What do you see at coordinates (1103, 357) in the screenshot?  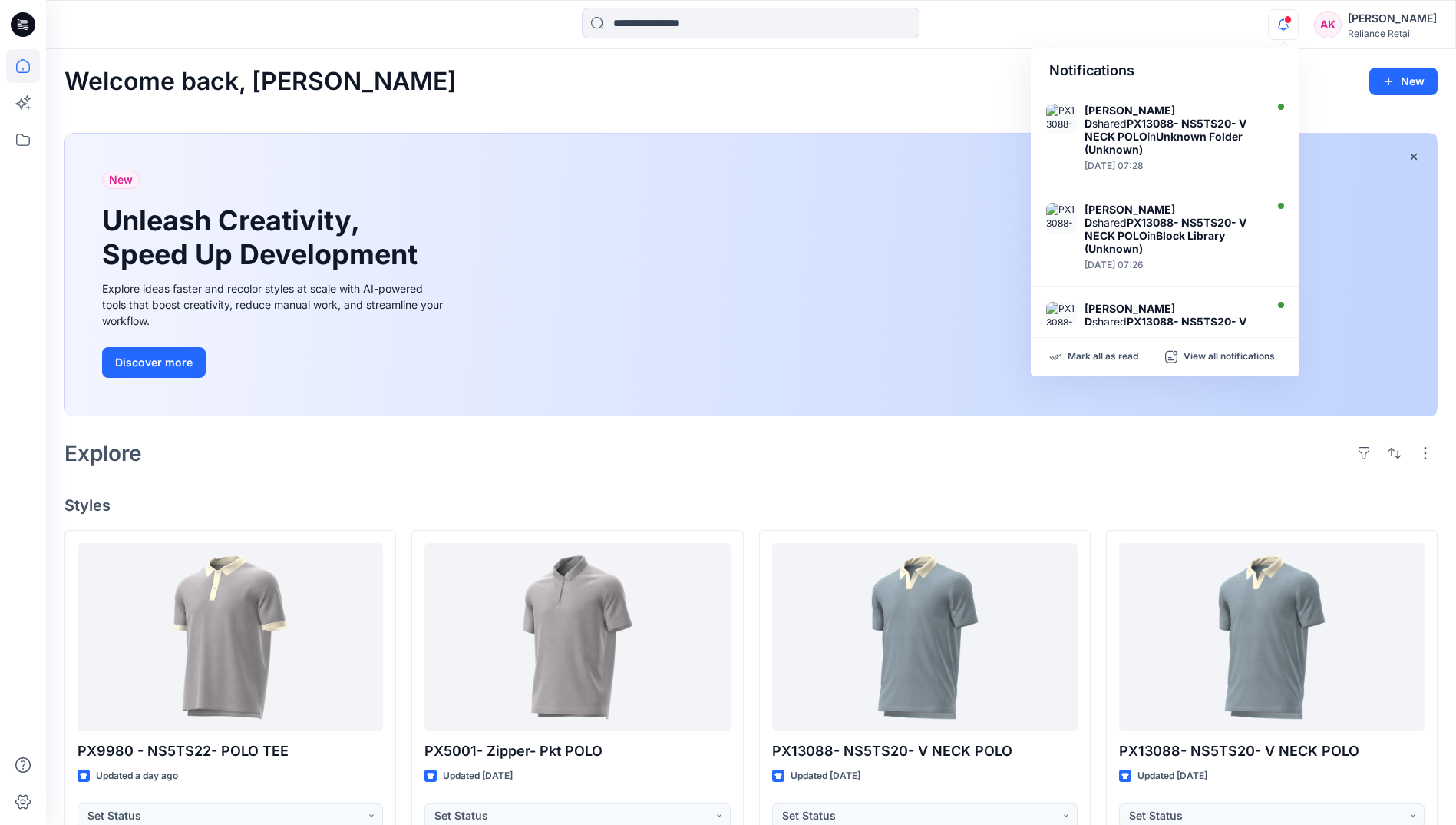 I see `p: Mark all as read` at bounding box center [1103, 357].